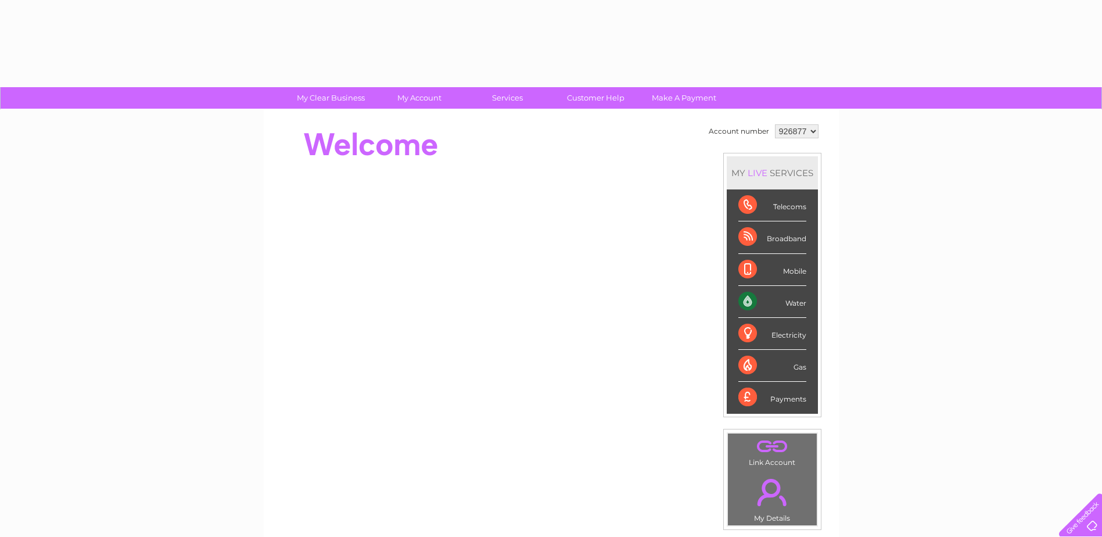 This screenshot has width=1102, height=537. Describe the element at coordinates (772, 301) in the screenshot. I see `div: Water` at that location.